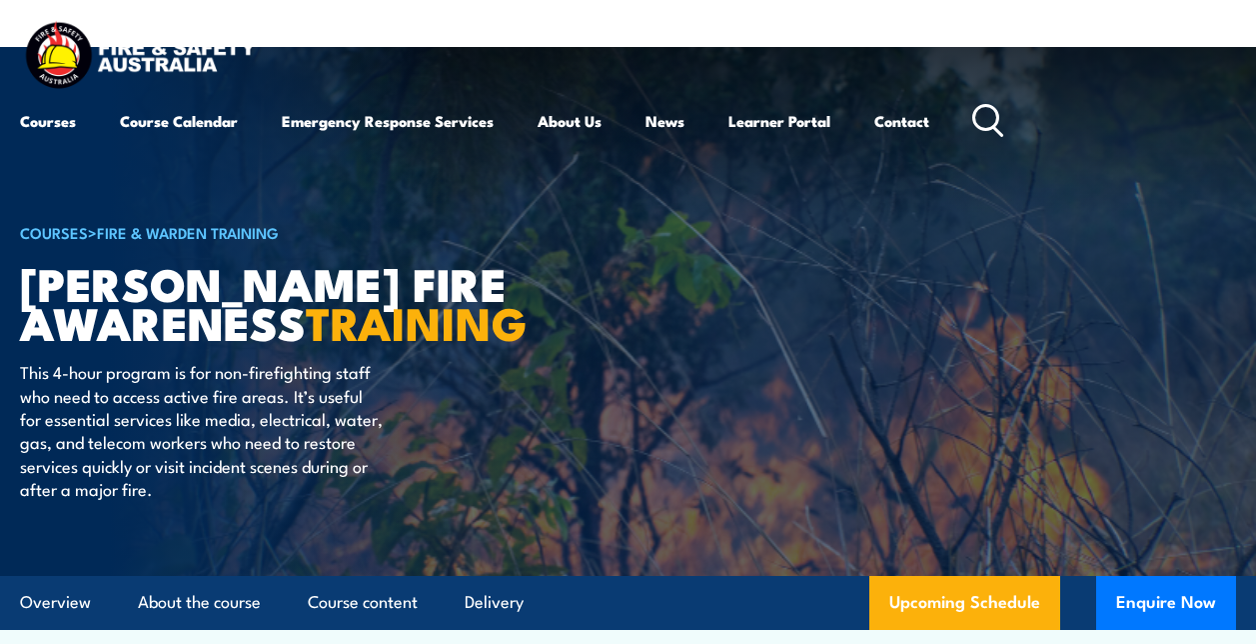 This screenshot has height=644, width=1256. I want to click on a: News, so click(665, 121).